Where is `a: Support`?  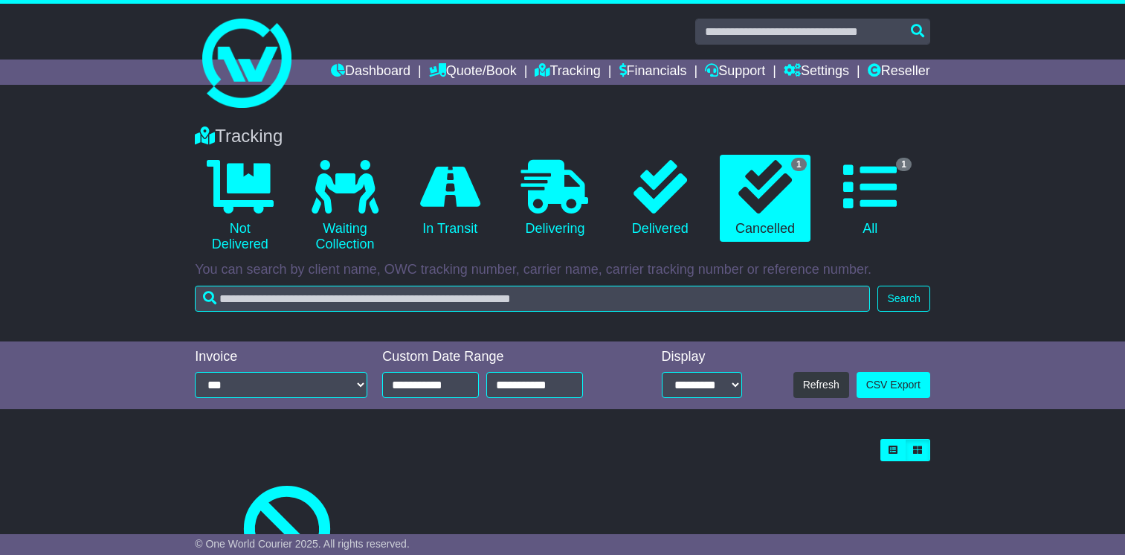
a: Support is located at coordinates (735, 72).